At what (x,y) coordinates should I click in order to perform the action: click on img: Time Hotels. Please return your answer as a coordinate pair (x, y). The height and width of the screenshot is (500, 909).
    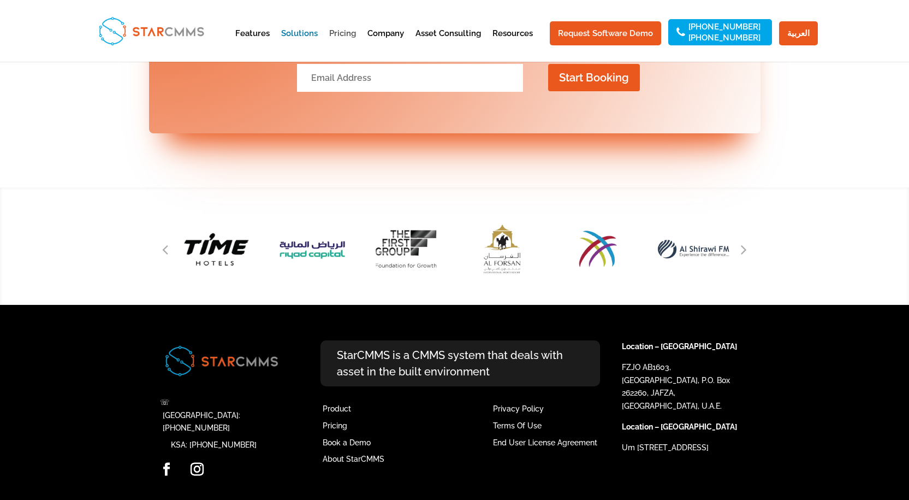
    Looking at the image, I should click on (216, 249).